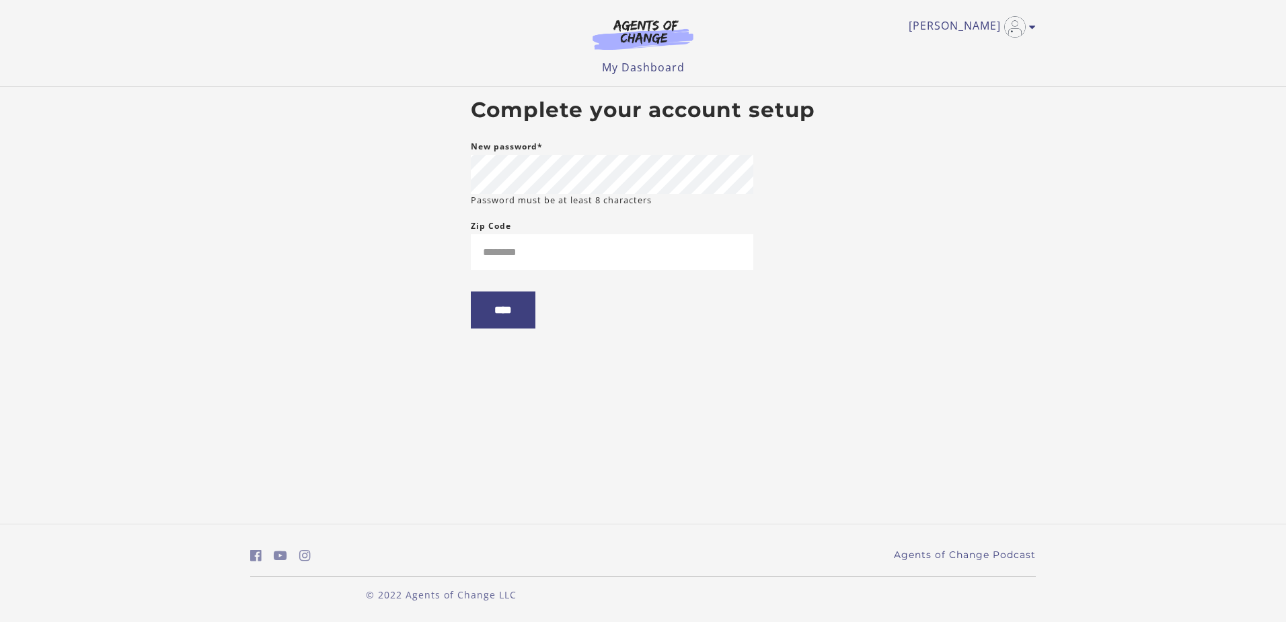 The image size is (1286, 622). What do you see at coordinates (643, 67) in the screenshot?
I see `a: My Dashboard` at bounding box center [643, 67].